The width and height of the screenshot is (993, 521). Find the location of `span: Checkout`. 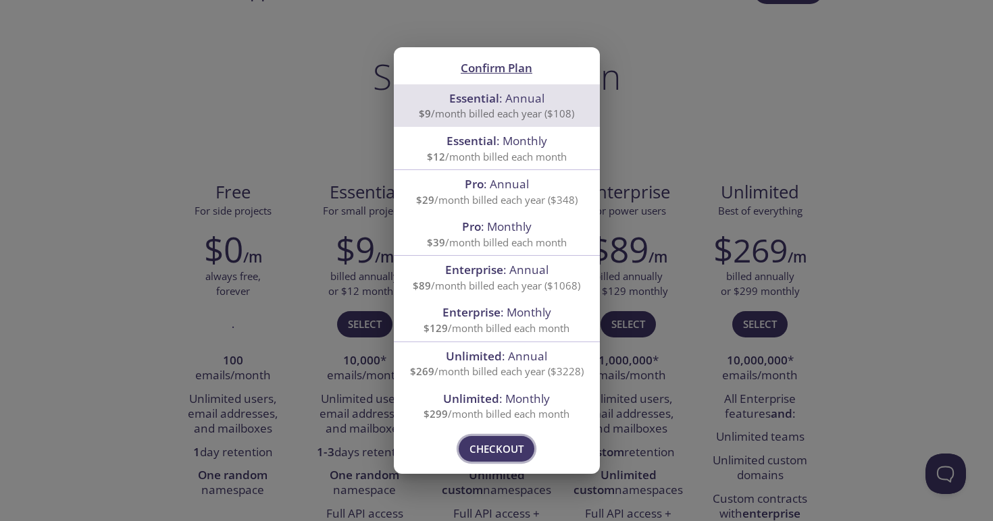

span: Checkout is located at coordinates (496, 449).